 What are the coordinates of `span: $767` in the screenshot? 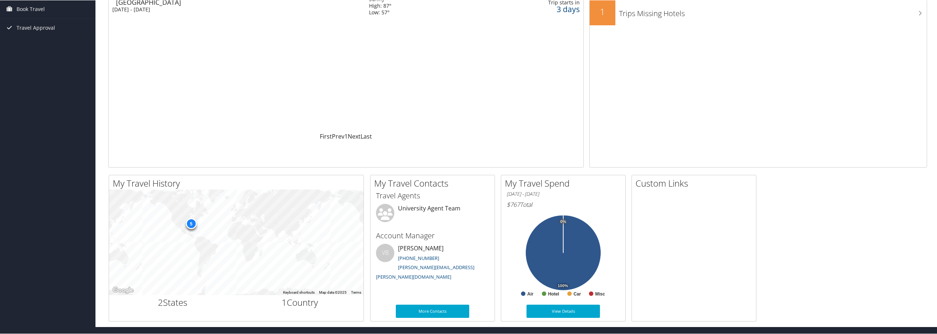 It's located at (513, 204).